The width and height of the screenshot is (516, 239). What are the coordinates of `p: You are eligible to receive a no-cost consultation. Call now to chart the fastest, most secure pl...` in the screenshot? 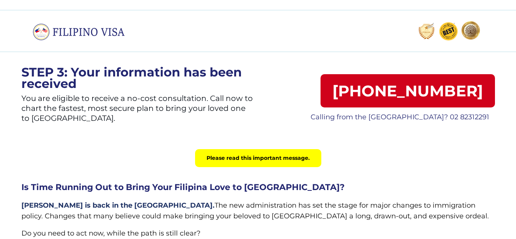 It's located at (137, 111).